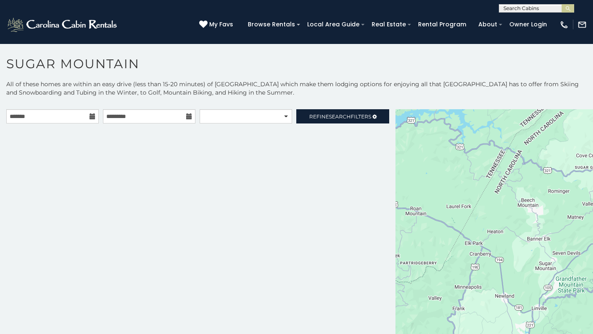  Describe the element at coordinates (63, 25) in the screenshot. I see `img: White-1-2.png` at that location.